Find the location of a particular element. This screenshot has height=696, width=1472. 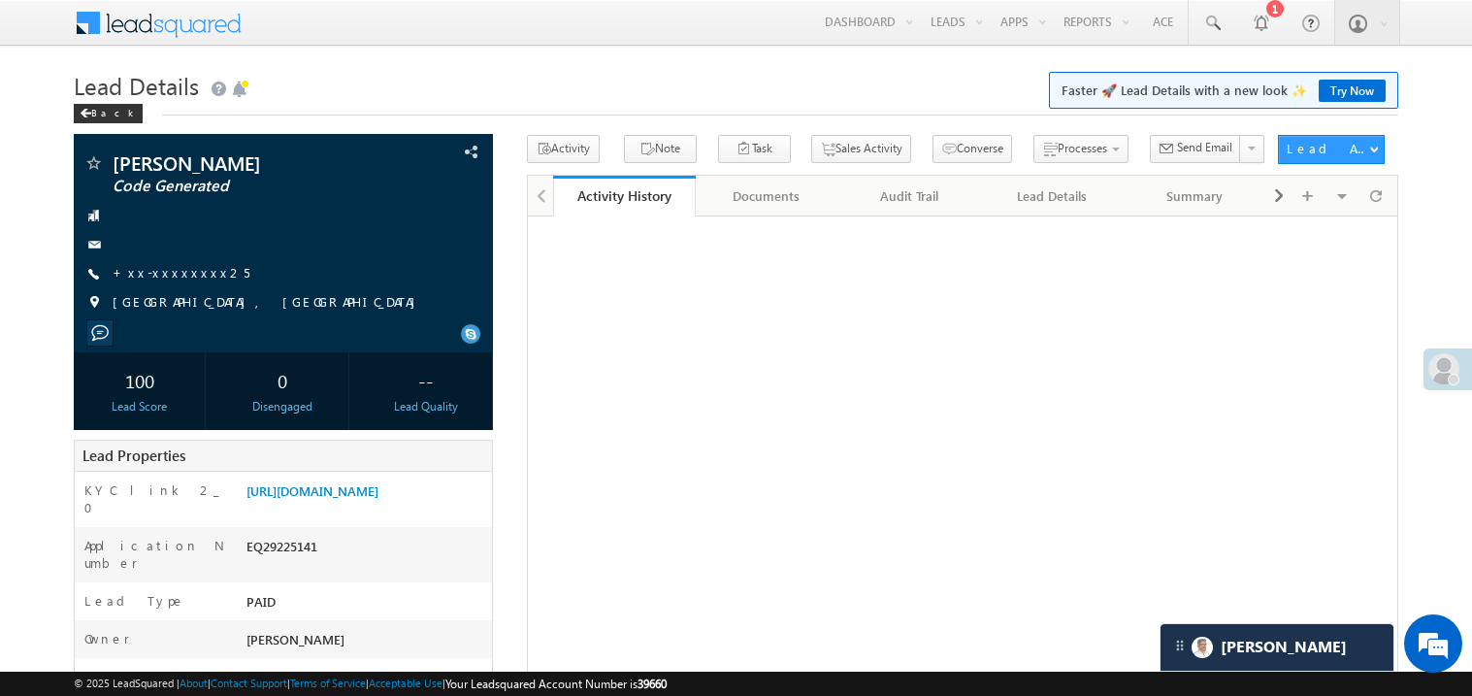

a: Terms of Service is located at coordinates (328, 682).